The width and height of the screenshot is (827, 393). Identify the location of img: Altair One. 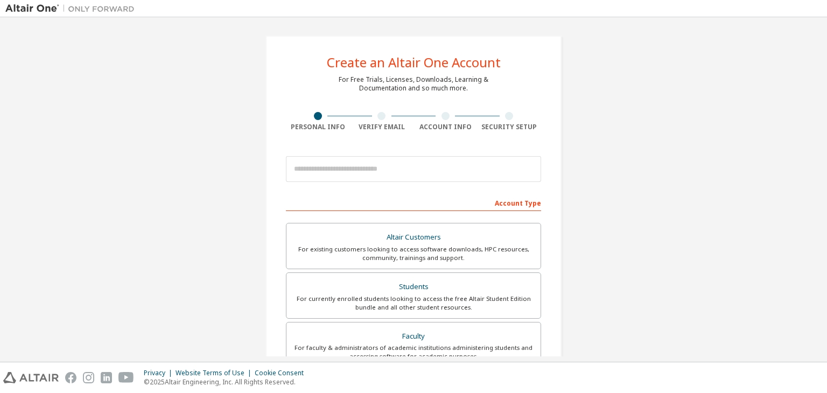
(73, 9).